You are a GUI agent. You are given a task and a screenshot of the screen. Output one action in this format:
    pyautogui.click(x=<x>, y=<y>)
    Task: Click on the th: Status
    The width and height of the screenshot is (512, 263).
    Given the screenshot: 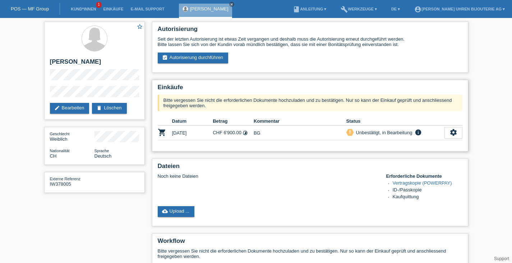 What is the action you would take?
    pyautogui.click(x=395, y=121)
    